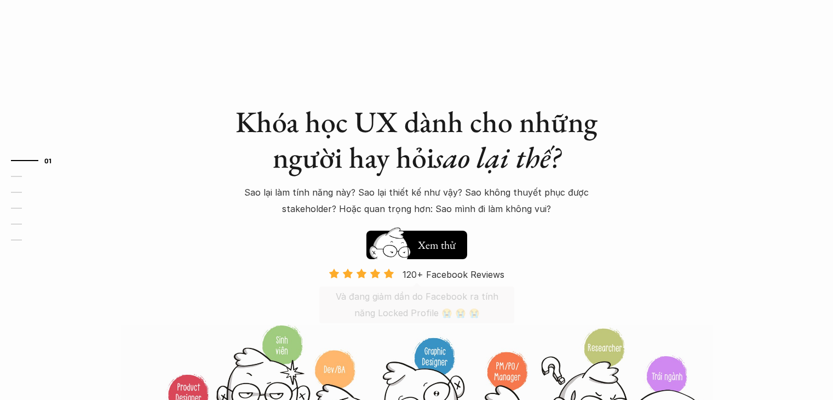  Describe the element at coordinates (417, 242) in the screenshot. I see `a: Xem thử` at that location.